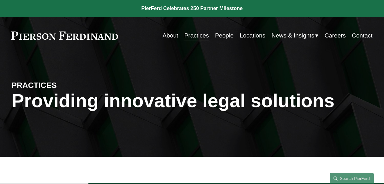 The height and width of the screenshot is (184, 384). Describe the element at coordinates (197, 36) in the screenshot. I see `a: Practices` at that location.